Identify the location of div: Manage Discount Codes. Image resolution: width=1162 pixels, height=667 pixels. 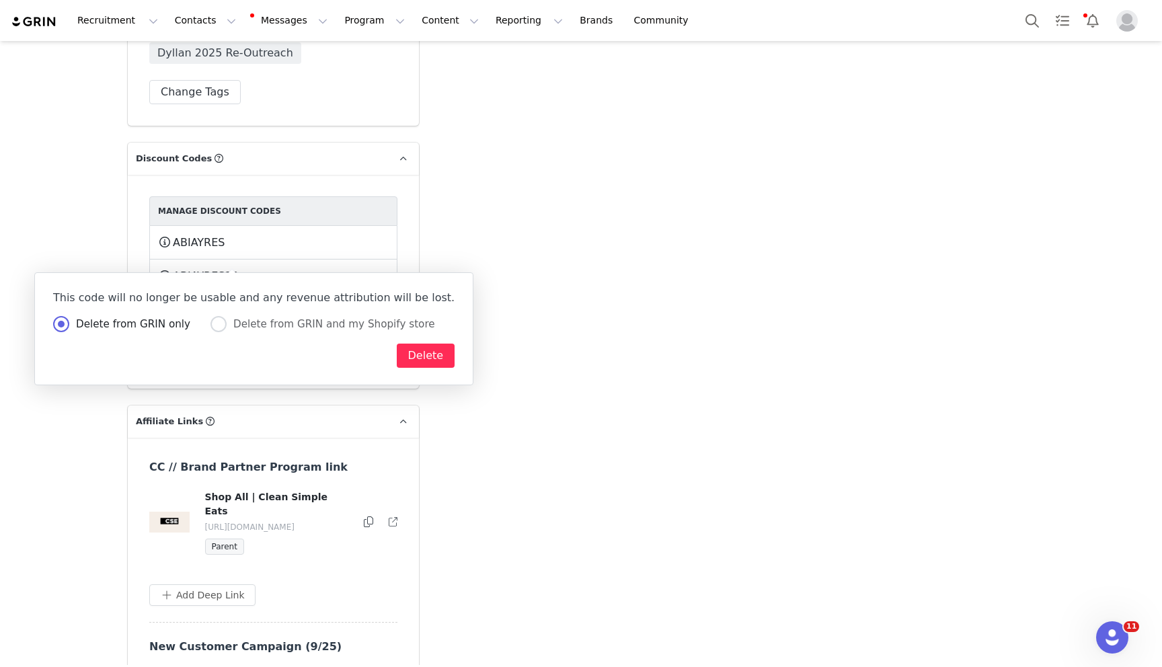
(273, 211).